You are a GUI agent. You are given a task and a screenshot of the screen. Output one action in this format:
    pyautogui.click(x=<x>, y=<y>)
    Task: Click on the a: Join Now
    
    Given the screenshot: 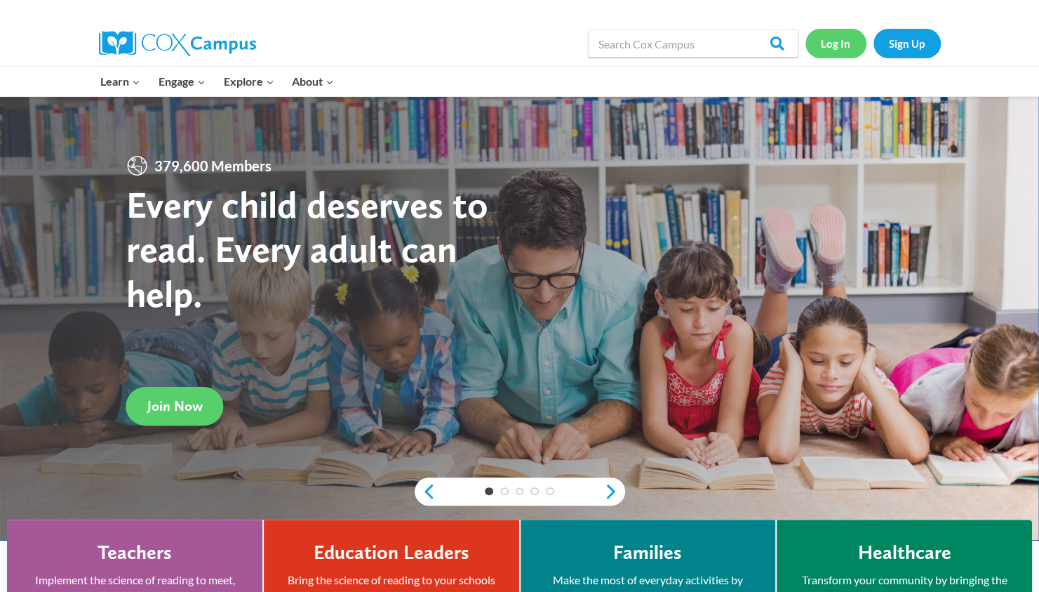 What is the action you would take?
    pyautogui.click(x=175, y=406)
    